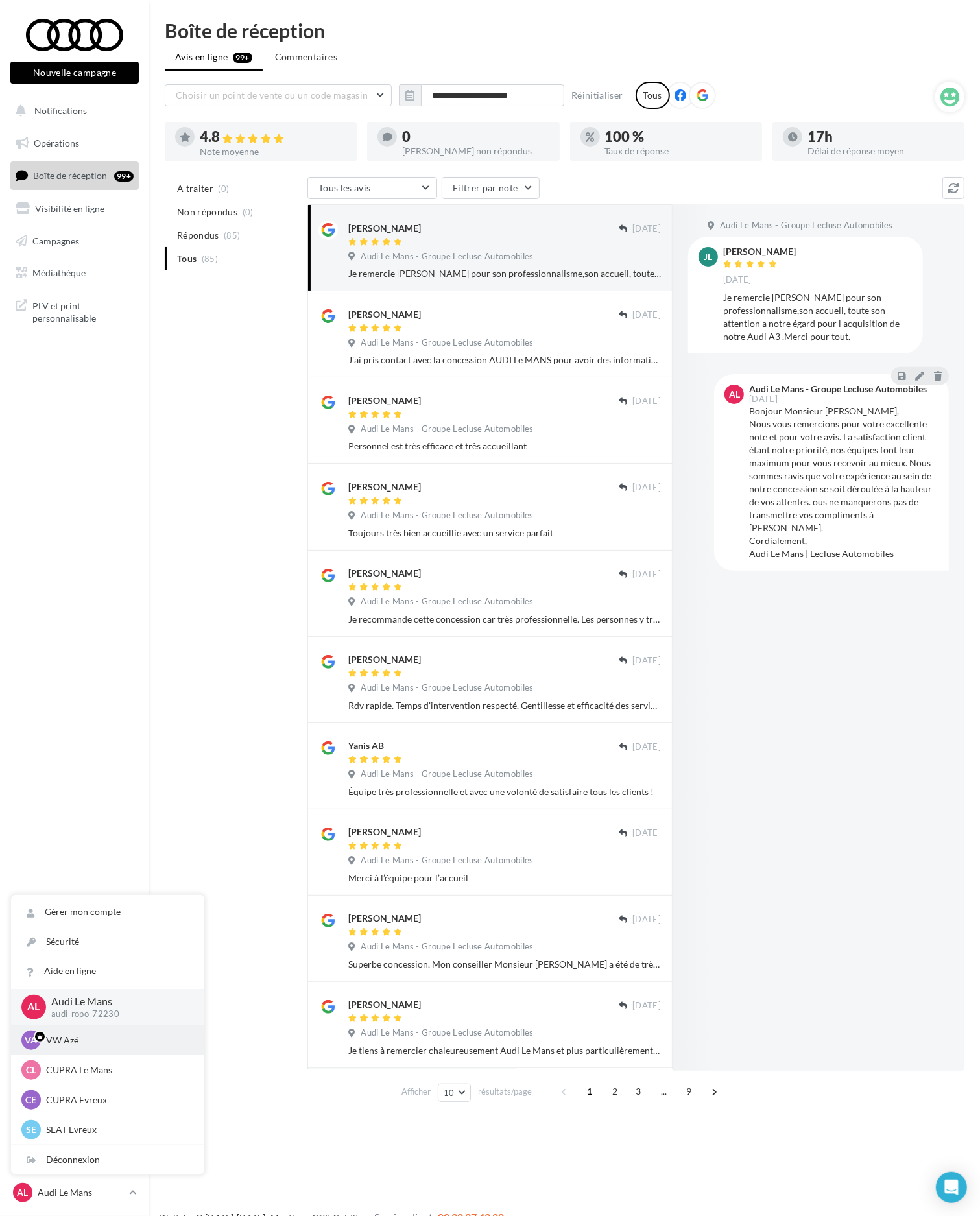  I want to click on div: Équipe très professionnelle et avec une volonté de satisfaire tous les clients !, so click(504, 792).